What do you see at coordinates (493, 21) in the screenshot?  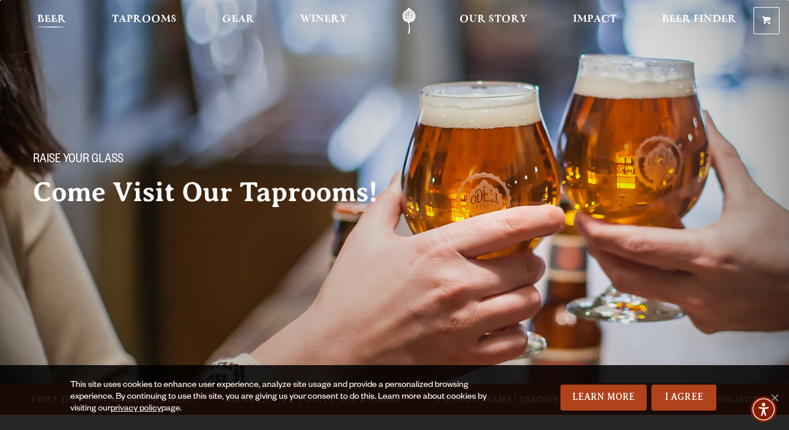 I see `a: Our Story` at bounding box center [493, 21].